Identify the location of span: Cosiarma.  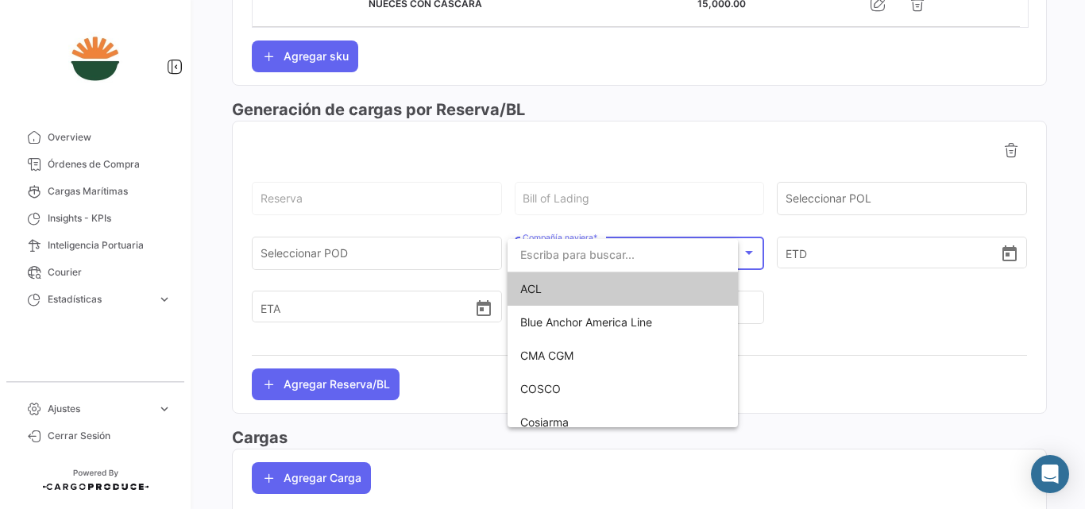
(544, 422).